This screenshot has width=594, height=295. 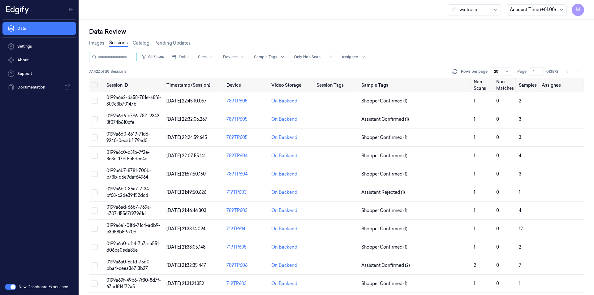 I want to click on a: Sessions, so click(x=119, y=43).